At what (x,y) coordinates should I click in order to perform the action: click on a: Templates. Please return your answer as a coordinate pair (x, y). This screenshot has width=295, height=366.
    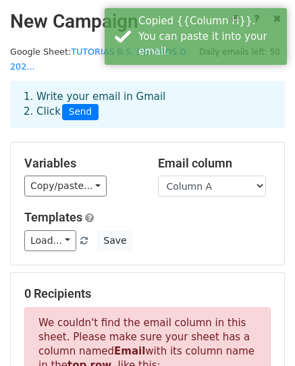
    Looking at the image, I should click on (53, 217).